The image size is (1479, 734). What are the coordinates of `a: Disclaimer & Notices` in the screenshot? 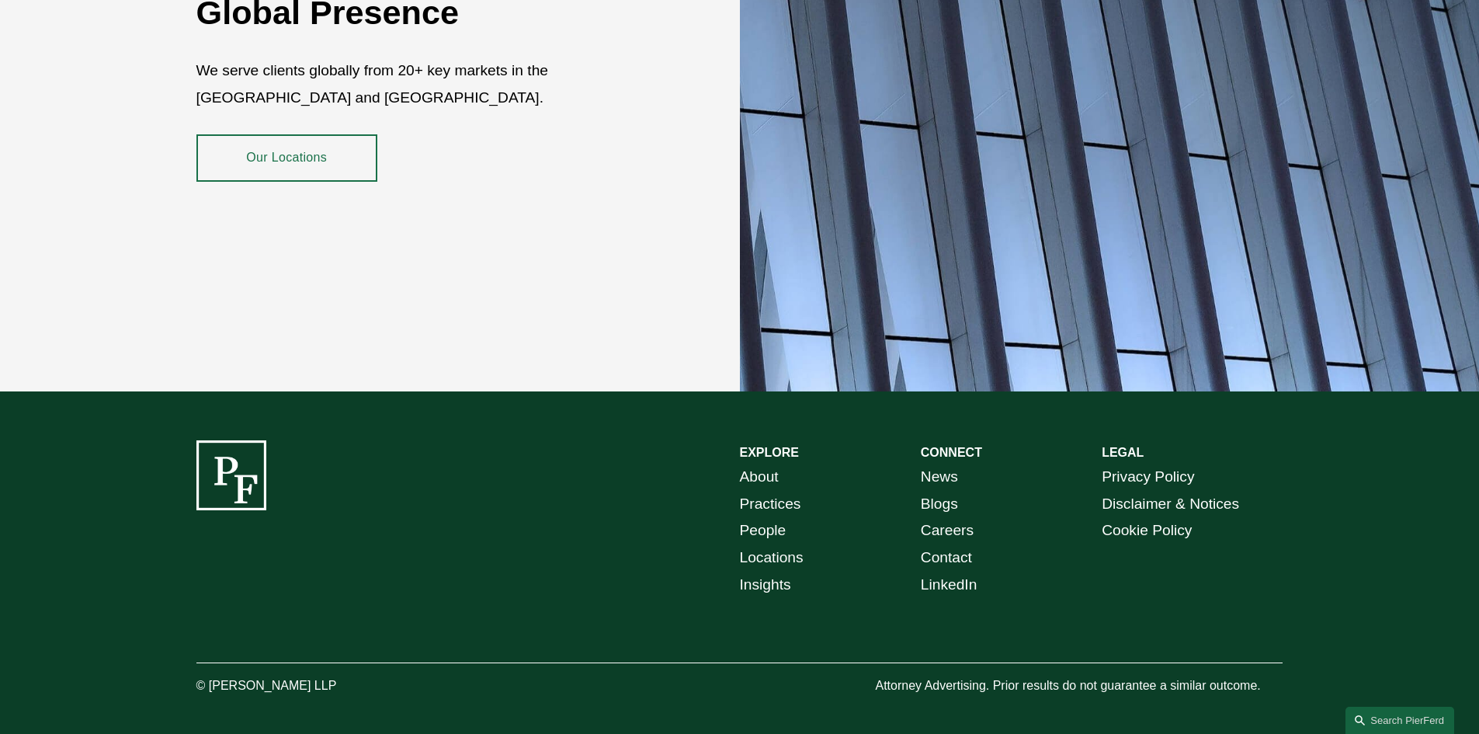 It's located at (1170, 504).